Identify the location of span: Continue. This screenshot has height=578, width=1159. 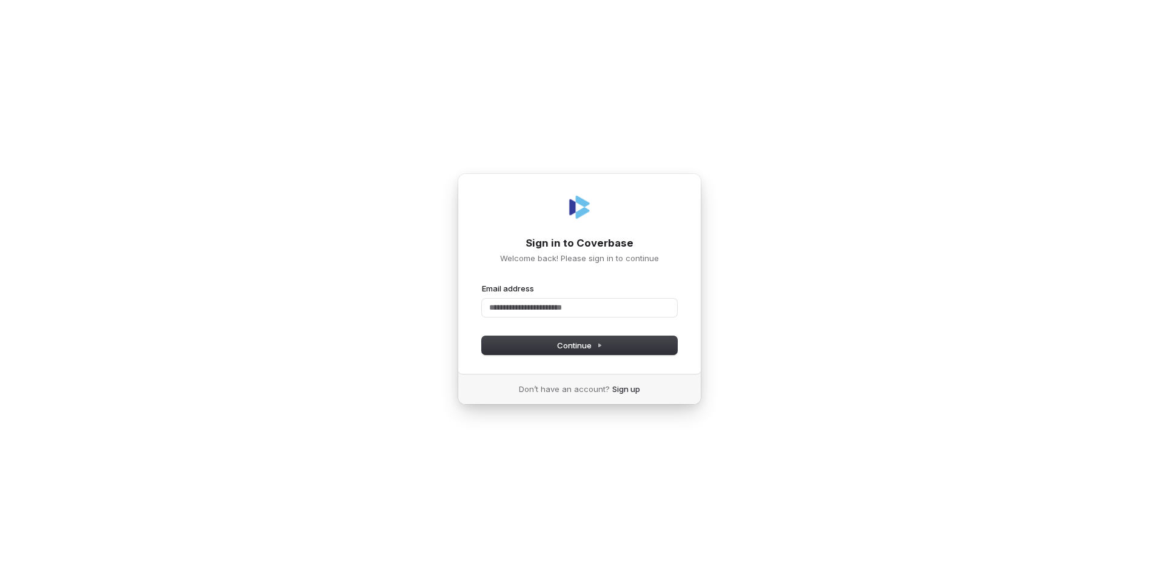
(579, 345).